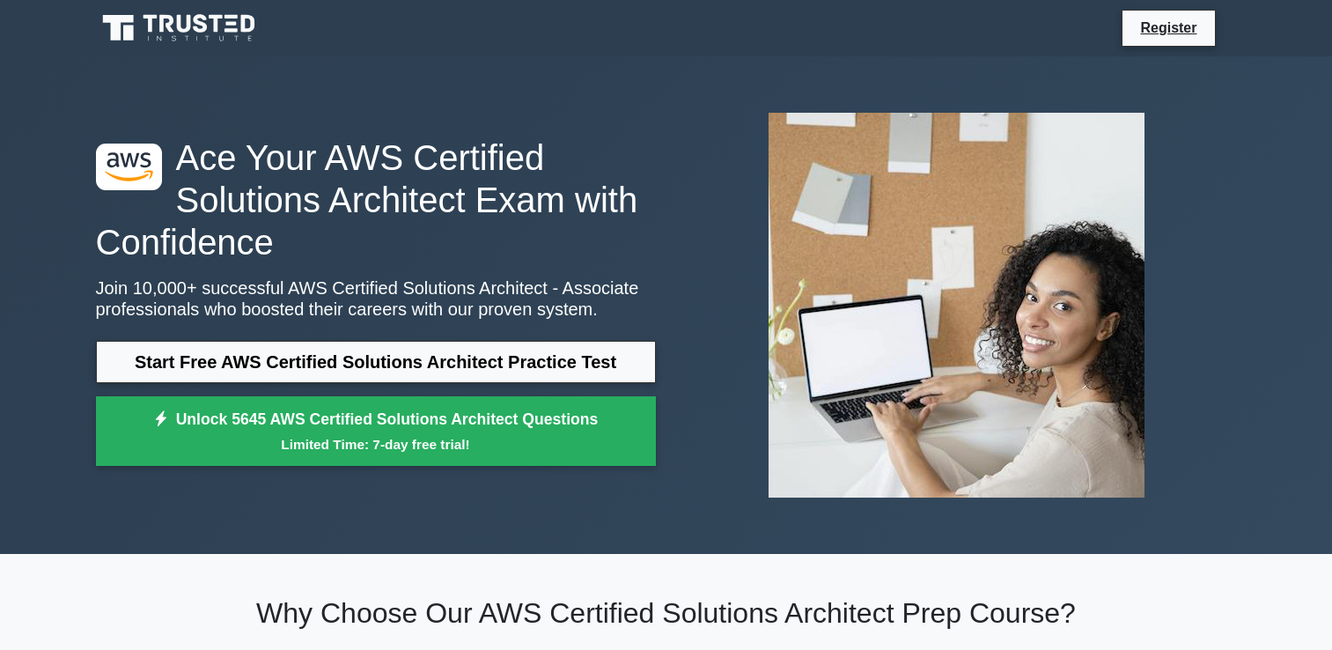  What do you see at coordinates (667, 613) in the screenshot?
I see `h2: Why Choose Our AWS Certified Solutions Architect Prep Course?` at bounding box center [667, 613].